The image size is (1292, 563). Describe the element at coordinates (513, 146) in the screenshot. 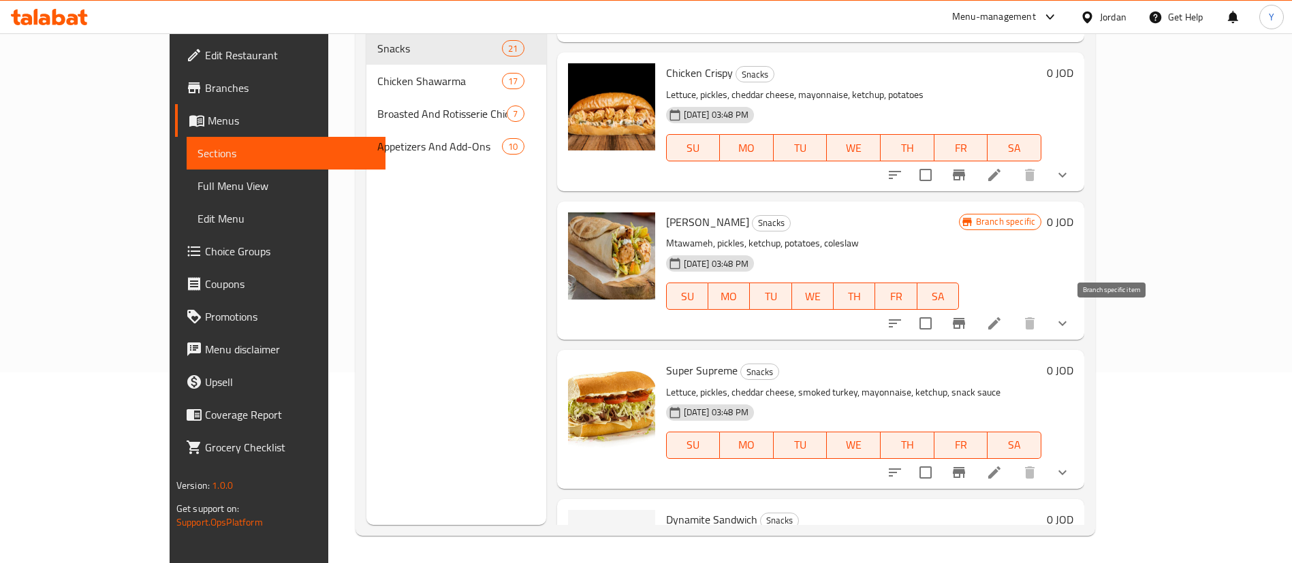

I see `span: 10` at that location.